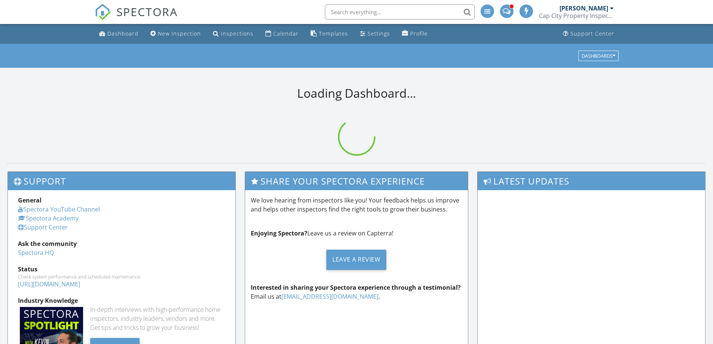  Describe the element at coordinates (357, 233) in the screenshot. I see `p: Leave us a review on Capterra!` at that location.